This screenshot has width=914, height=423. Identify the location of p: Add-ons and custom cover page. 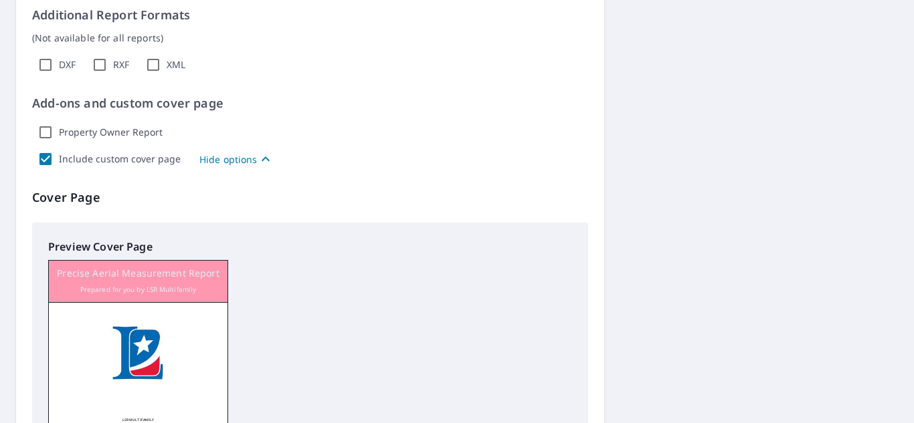
(310, 103).